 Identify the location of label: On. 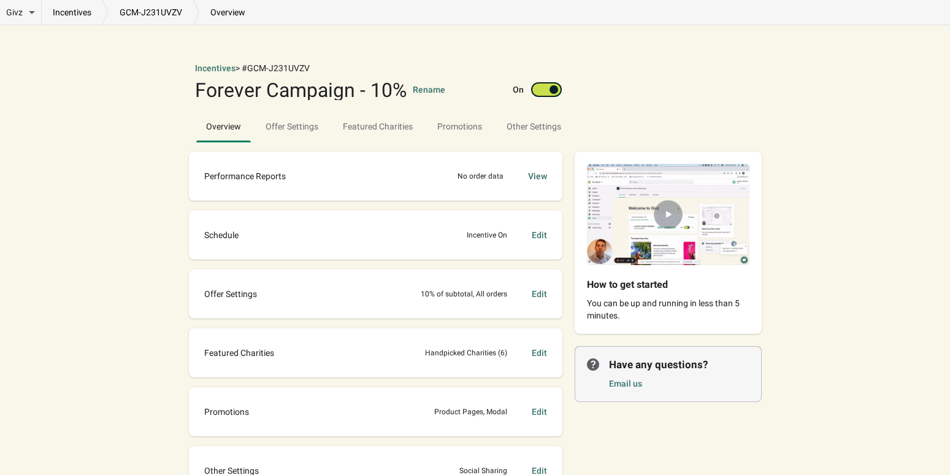
(518, 90).